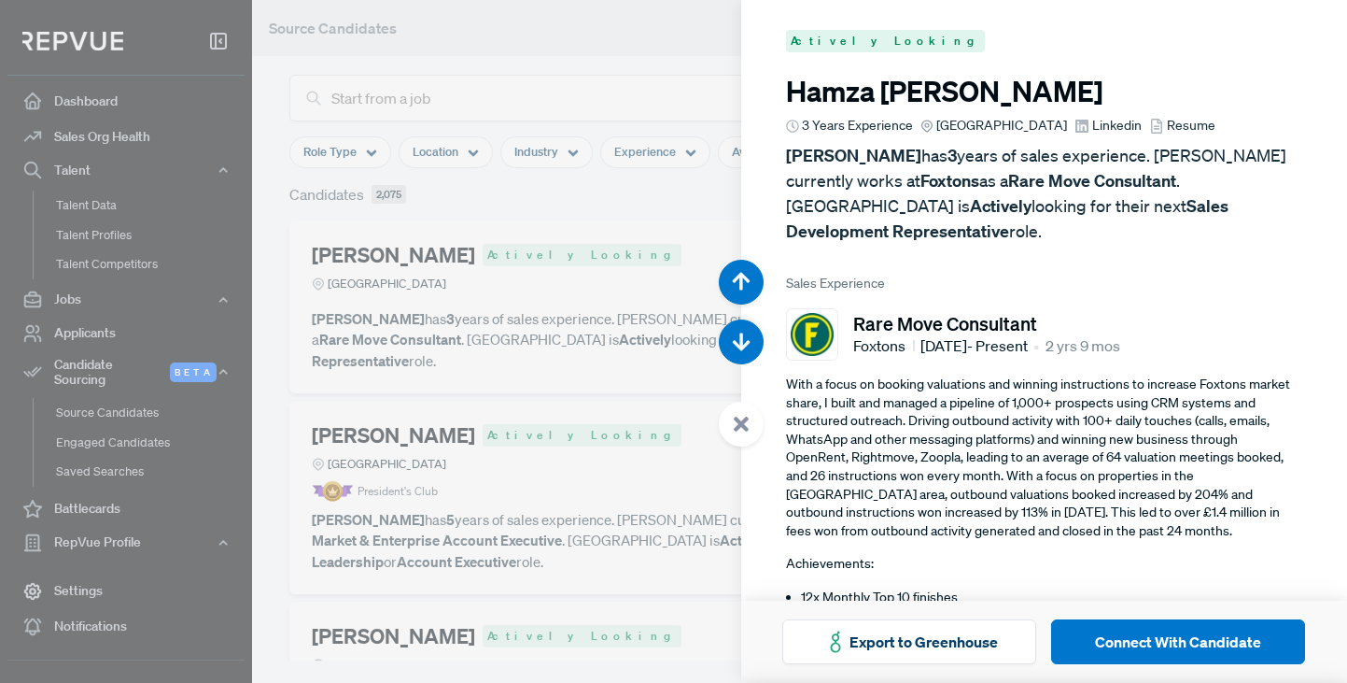 Image resolution: width=1347 pixels, height=683 pixels. Describe the element at coordinates (812, 334) in the screenshot. I see `img: Foxtons` at that location.